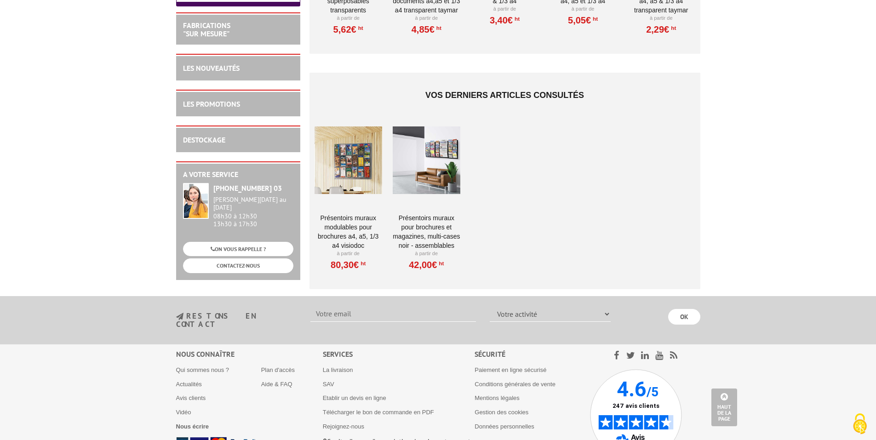 Image resolution: width=876 pixels, height=440 pixels. I want to click on a: CONTACTEZ-NOUS, so click(238, 265).